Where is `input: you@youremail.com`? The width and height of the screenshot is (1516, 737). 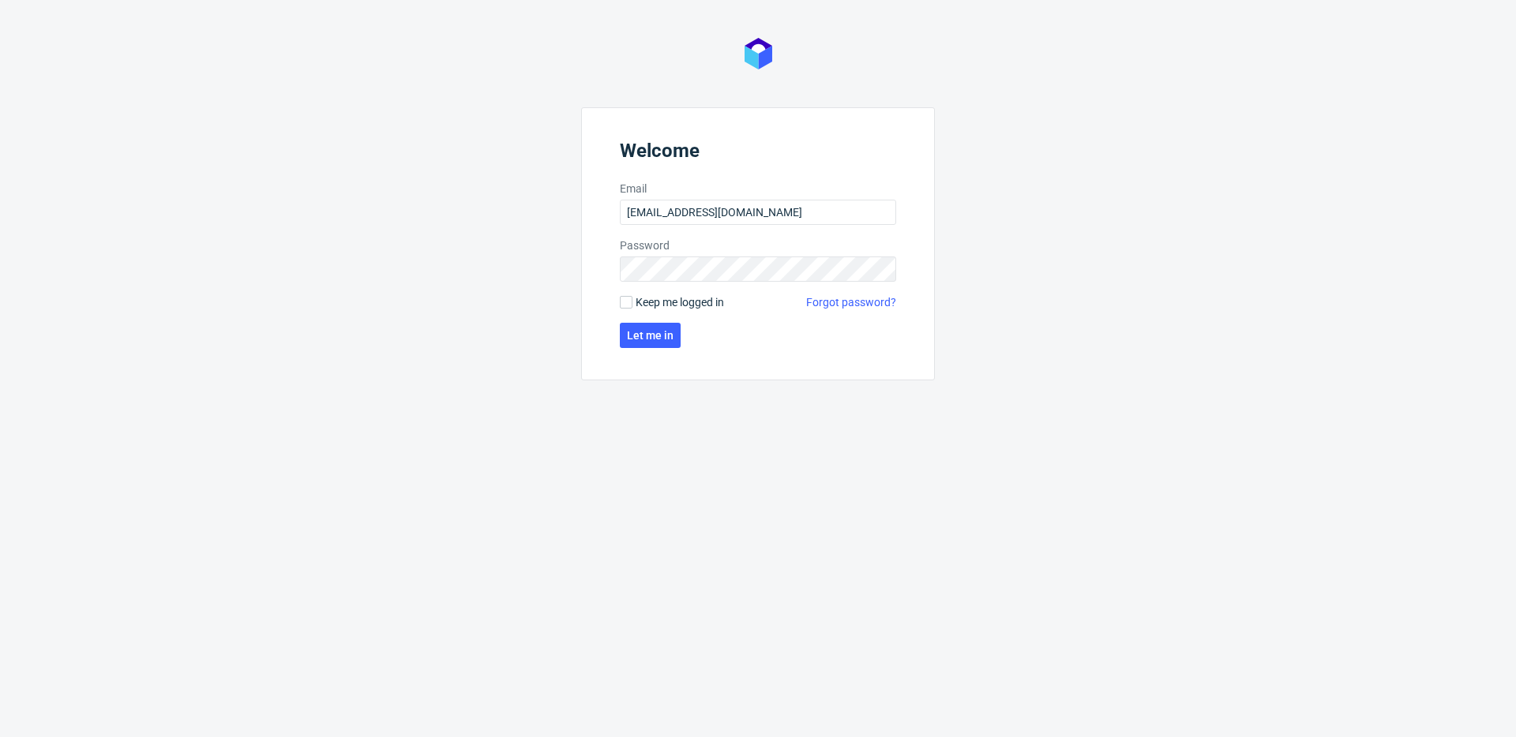
input: you@youremail.com is located at coordinates (758, 212).